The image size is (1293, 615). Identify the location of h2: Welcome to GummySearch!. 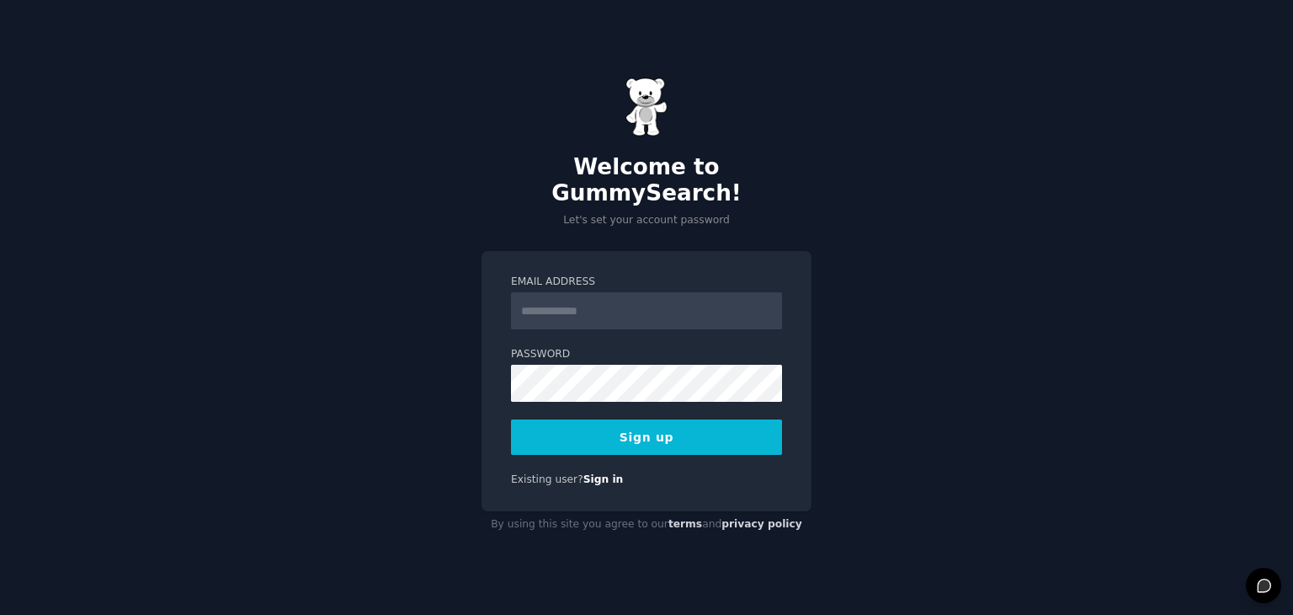
(647, 180).